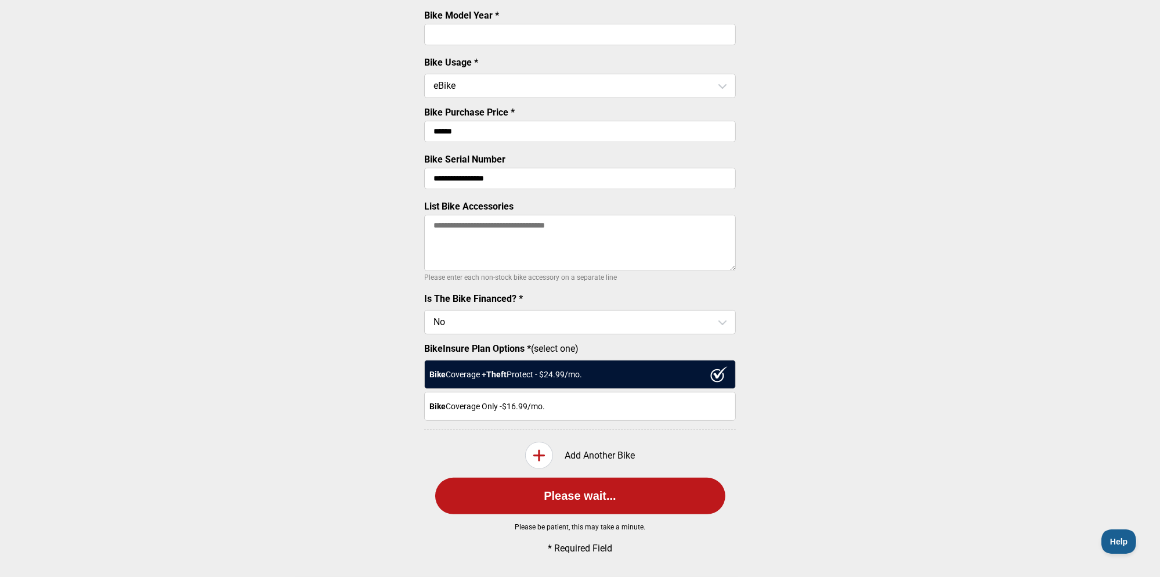 The width and height of the screenshot is (1160, 577). What do you see at coordinates (473, 298) in the screenshot?
I see `label: Is The Bike Financed? *` at bounding box center [473, 298].